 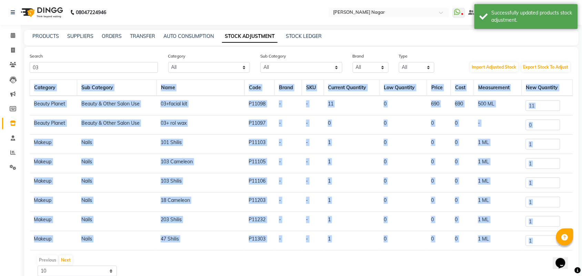 I want to click on td: 11, so click(x=352, y=105).